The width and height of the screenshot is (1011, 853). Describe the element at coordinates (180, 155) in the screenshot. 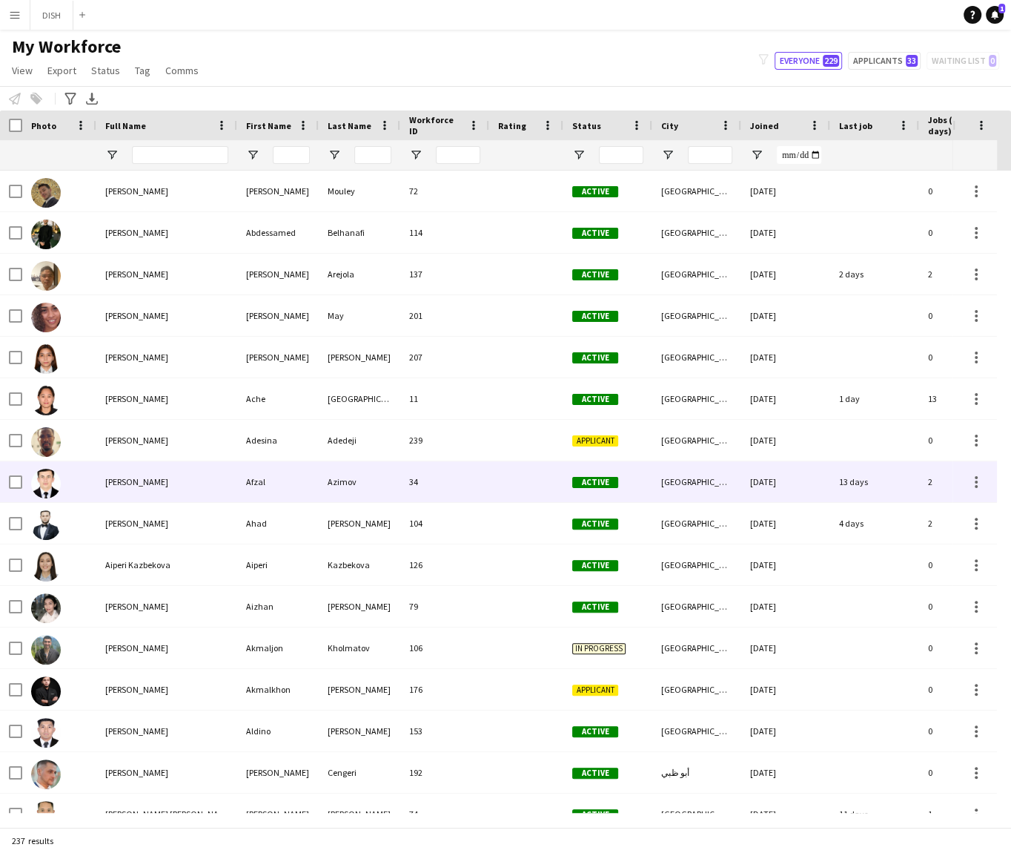

I see `input: Full Name Filter Input` at that location.